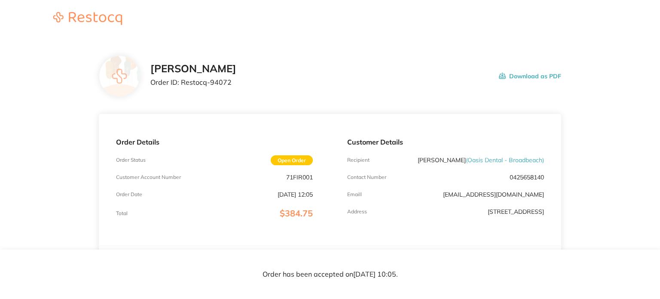  Describe the element at coordinates (299, 177) in the screenshot. I see `p: 71FIR001` at that location.